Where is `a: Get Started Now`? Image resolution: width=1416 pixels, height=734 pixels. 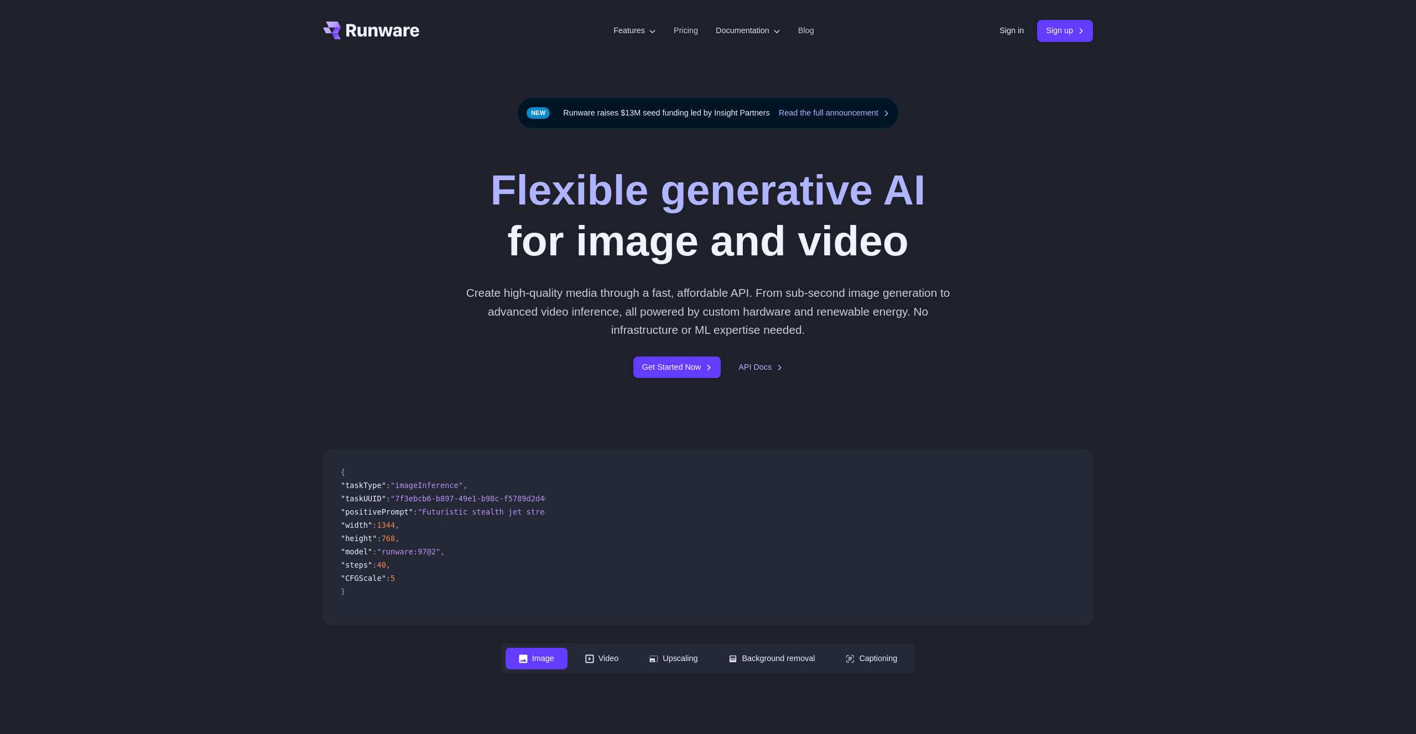
a: Get Started Now is located at coordinates (677, 367).